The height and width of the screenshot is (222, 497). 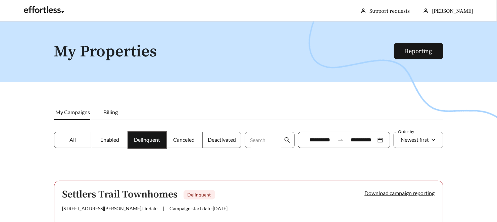 I want to click on span: Enabled, so click(x=110, y=139).